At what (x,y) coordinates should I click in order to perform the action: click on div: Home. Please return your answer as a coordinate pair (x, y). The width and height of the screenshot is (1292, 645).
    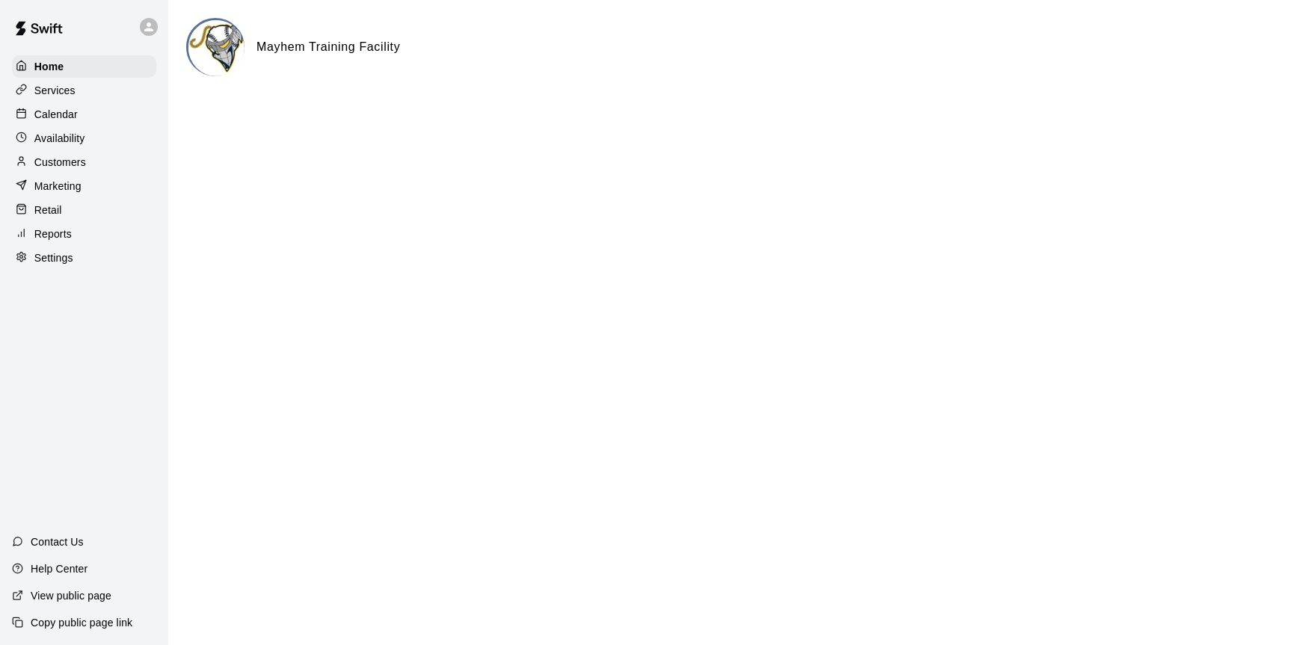
    Looking at the image, I should click on (84, 67).